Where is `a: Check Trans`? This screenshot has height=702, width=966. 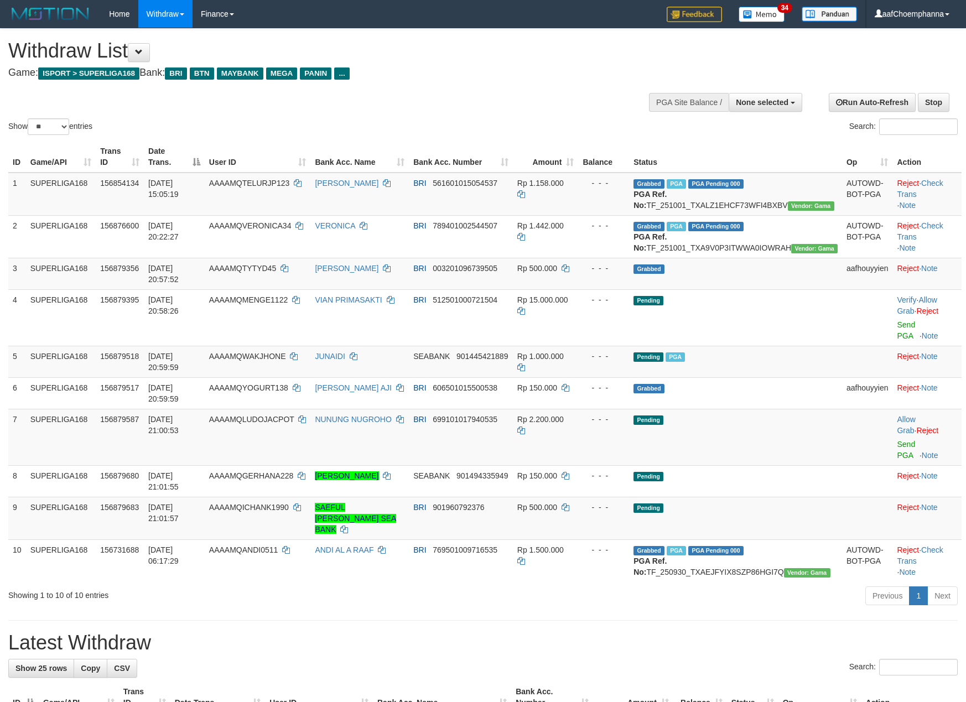
a: Check Trans is located at coordinates (920, 556).